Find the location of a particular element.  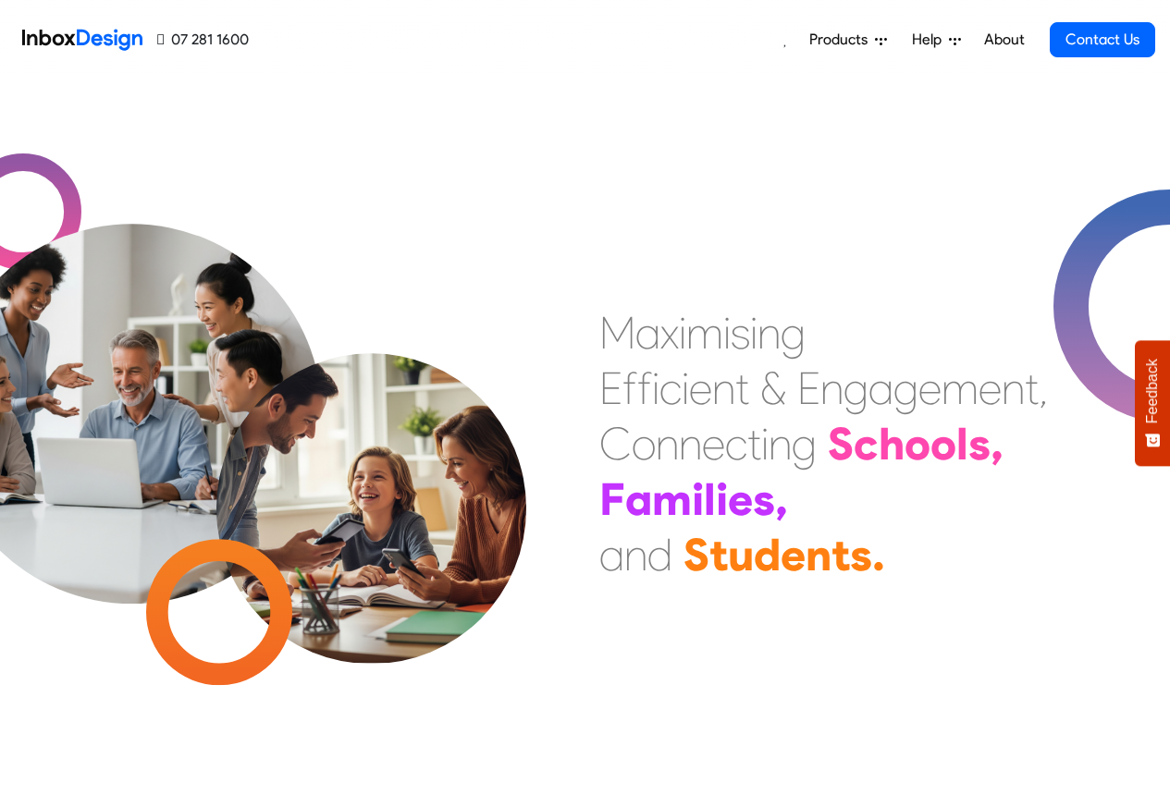

a: Help is located at coordinates (936, 40).